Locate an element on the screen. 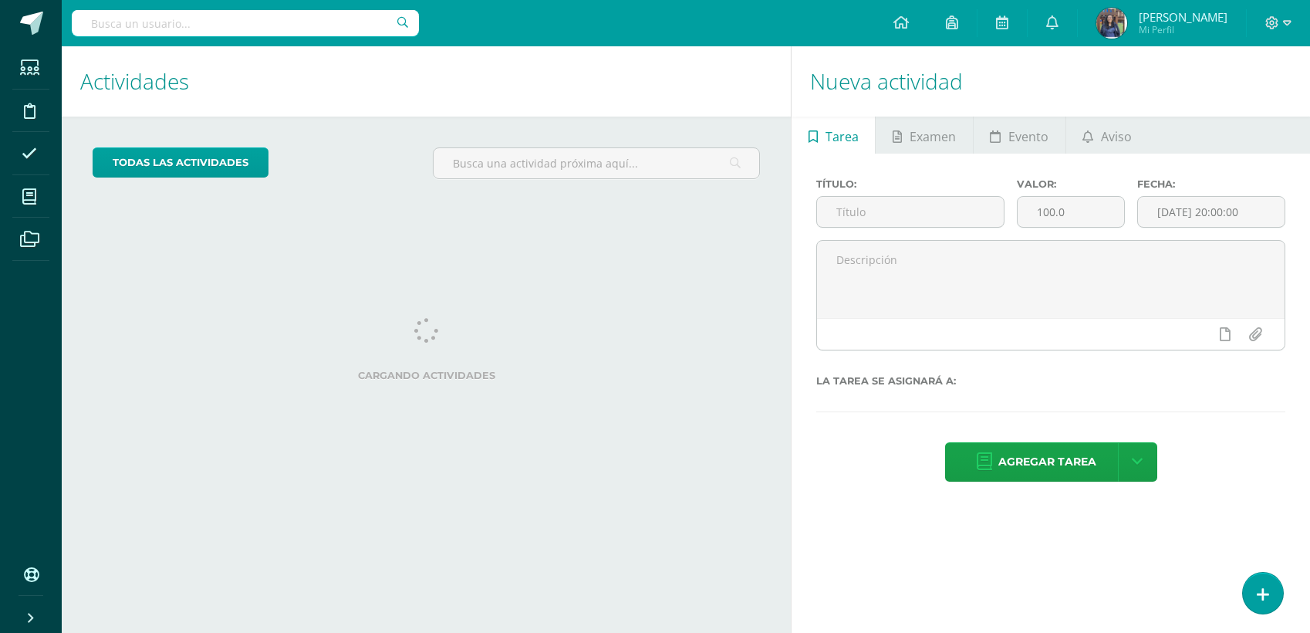 The image size is (1310, 633). label: Título: is located at coordinates (910, 184).